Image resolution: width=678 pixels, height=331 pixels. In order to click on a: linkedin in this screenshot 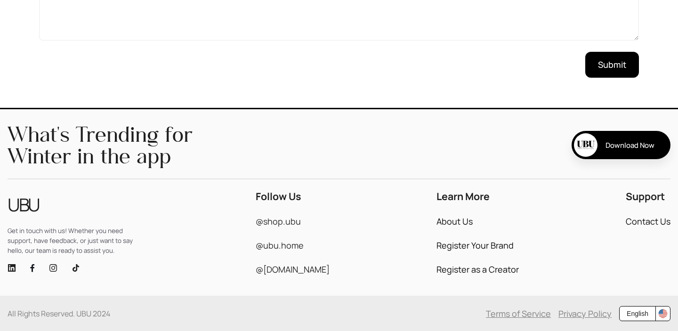, I will do `click(12, 268)`.